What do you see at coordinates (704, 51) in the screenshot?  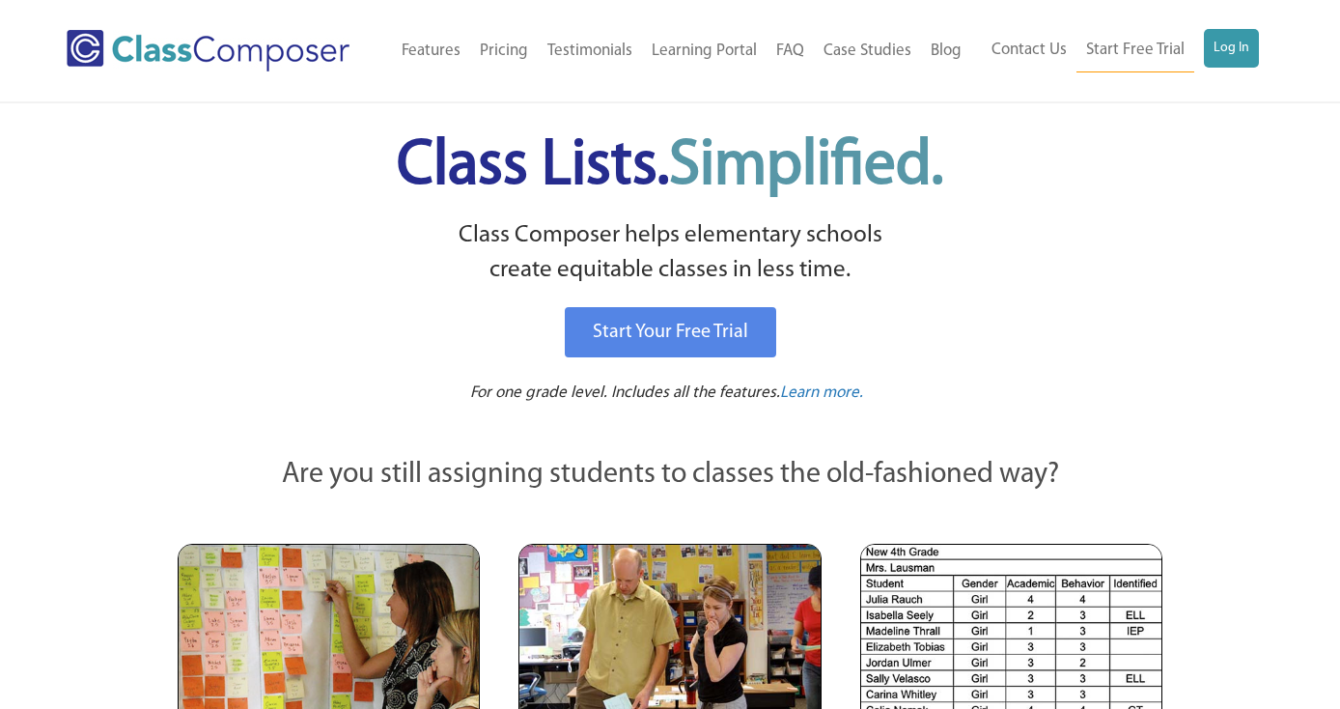 I see `a: Learning Portal` at bounding box center [704, 51].